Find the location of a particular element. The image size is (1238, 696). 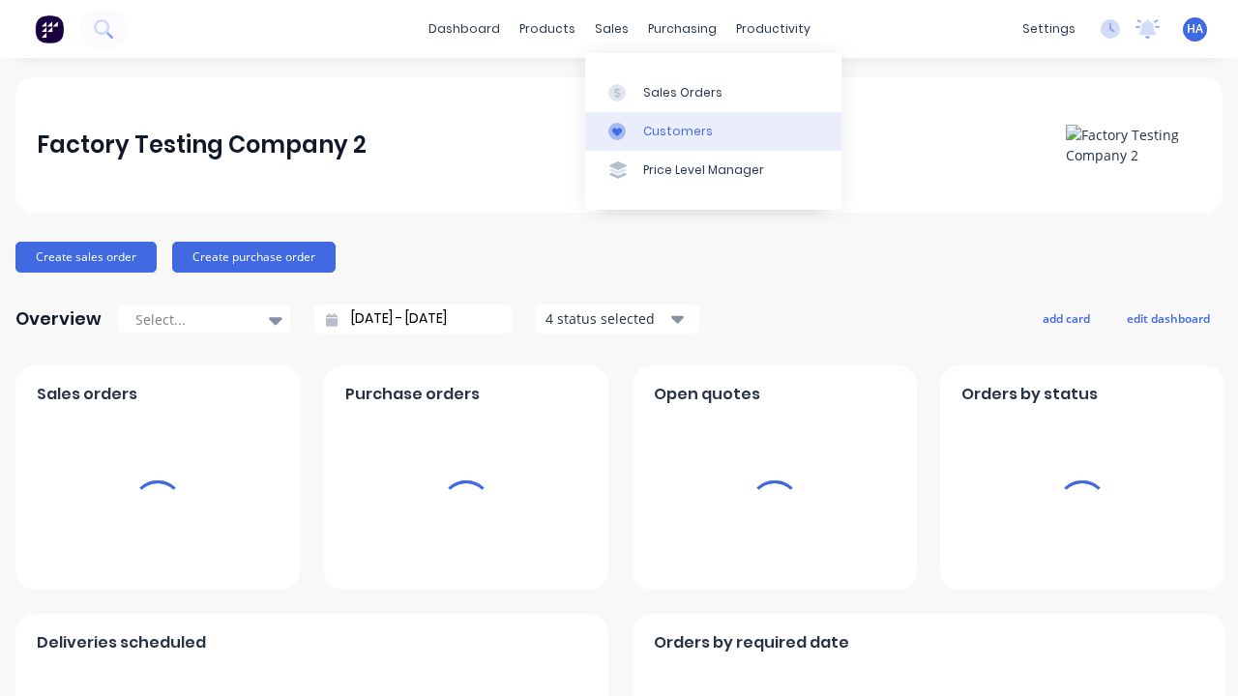

span: HA is located at coordinates (1194, 29).